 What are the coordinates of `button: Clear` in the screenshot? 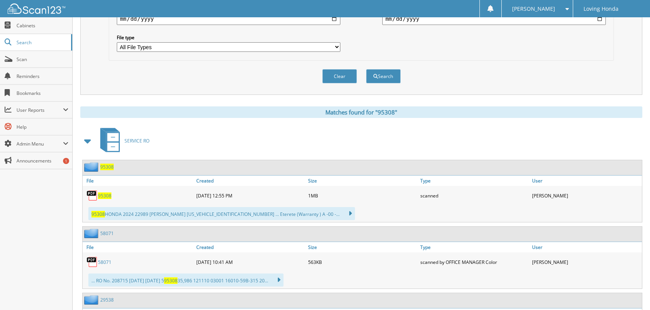 It's located at (340, 76).